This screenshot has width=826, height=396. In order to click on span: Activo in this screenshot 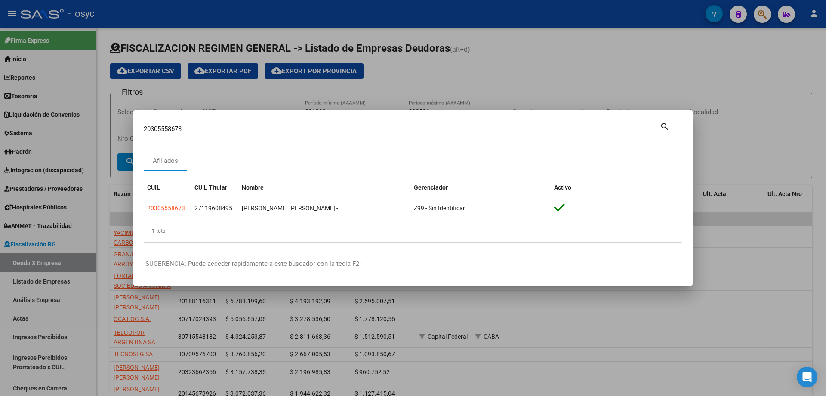, I will do `click(563, 187)`.